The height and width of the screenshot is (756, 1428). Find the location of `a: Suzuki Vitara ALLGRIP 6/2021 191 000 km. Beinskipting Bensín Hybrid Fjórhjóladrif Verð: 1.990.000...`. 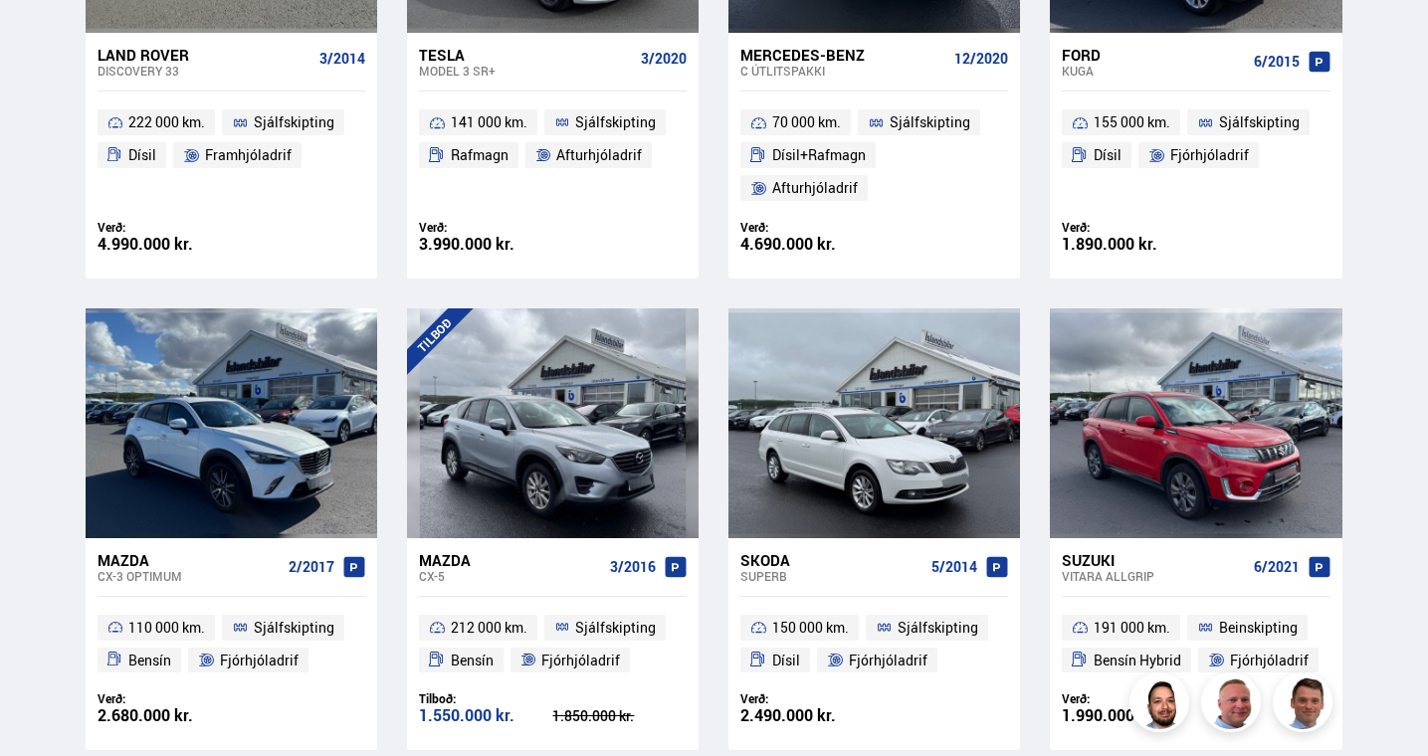

a: Suzuki Vitara ALLGRIP 6/2021 191 000 km. Beinskipting Bensín Hybrid Fjórhjóladrif Verð: 1.990.000... is located at coordinates (1195, 645).